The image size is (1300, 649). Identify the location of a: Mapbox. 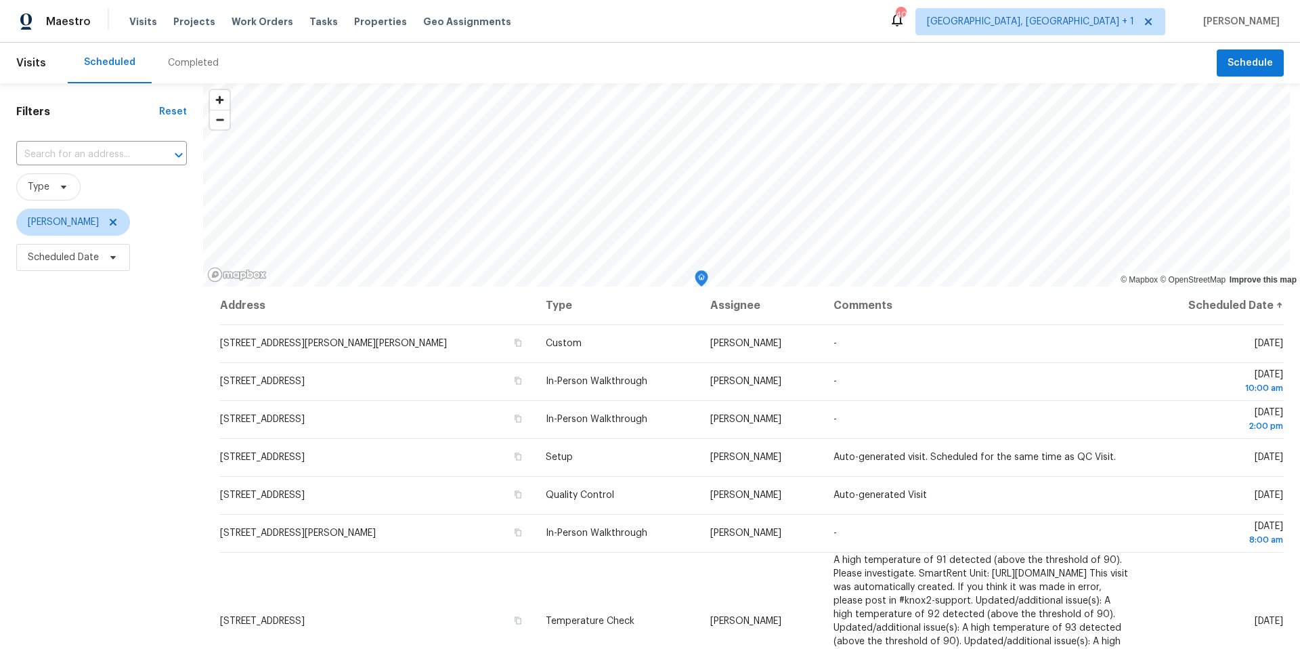
(1139, 280).